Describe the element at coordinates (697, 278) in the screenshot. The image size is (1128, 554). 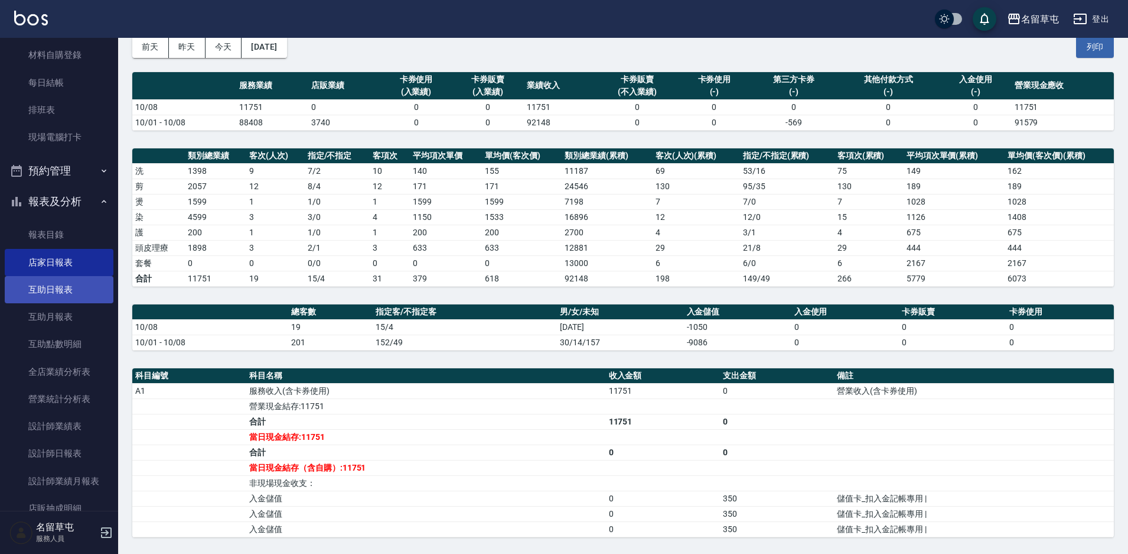
I see `td: 198` at that location.